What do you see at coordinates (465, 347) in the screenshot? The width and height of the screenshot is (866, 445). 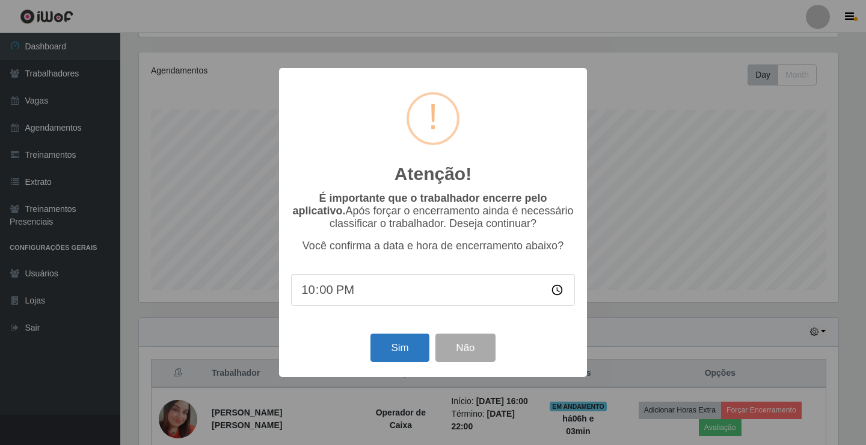 I see `button: Não` at bounding box center [465, 347].